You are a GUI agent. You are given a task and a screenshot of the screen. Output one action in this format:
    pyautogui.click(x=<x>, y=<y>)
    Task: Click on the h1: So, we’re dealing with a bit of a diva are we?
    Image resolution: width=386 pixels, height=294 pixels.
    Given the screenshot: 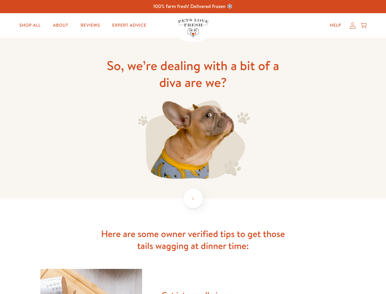 What is the action you would take?
    pyautogui.click(x=193, y=74)
    